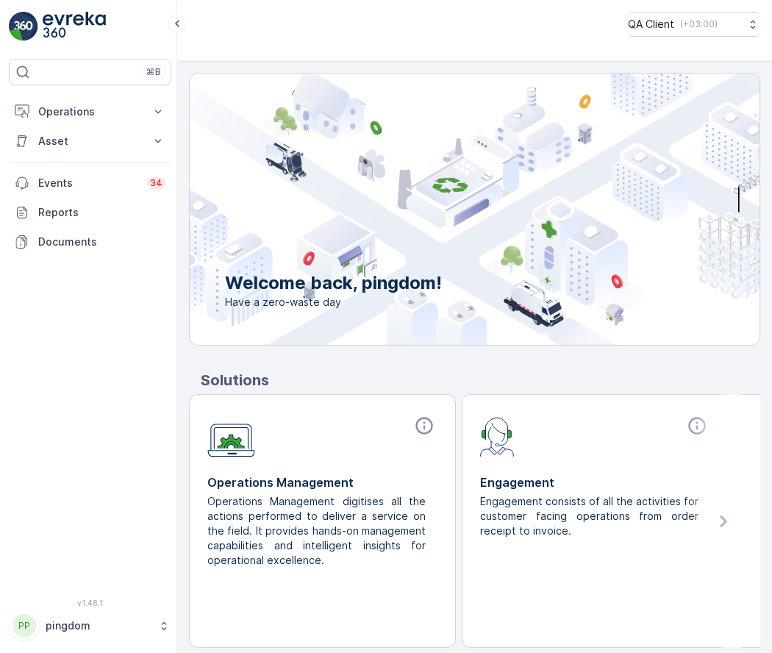 The height and width of the screenshot is (653, 772). What do you see at coordinates (698, 24) in the screenshot?
I see `p: ( +03:00 )` at bounding box center [698, 24].